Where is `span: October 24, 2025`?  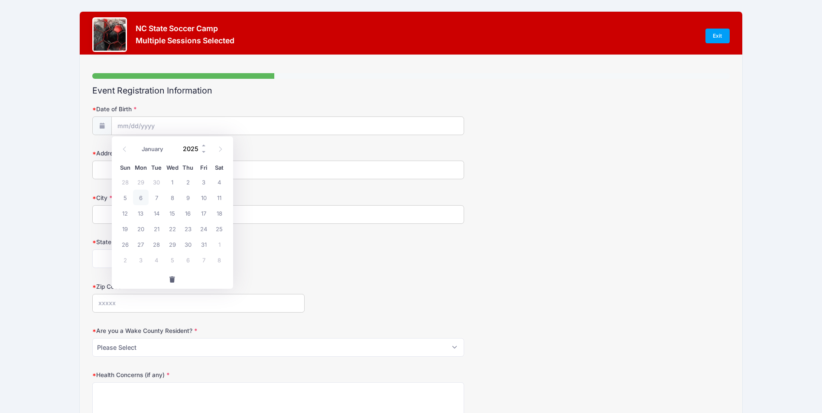
span: October 24, 2025 is located at coordinates (204, 229).